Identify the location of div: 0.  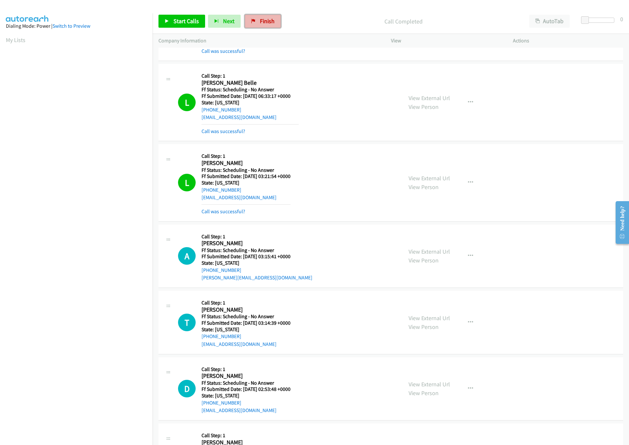
(622, 19).